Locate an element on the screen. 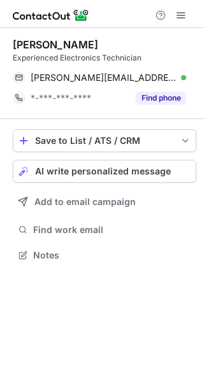 Image resolution: width=204 pixels, height=382 pixels. div: Experienced Electronics Technician is located at coordinates (104, 58).